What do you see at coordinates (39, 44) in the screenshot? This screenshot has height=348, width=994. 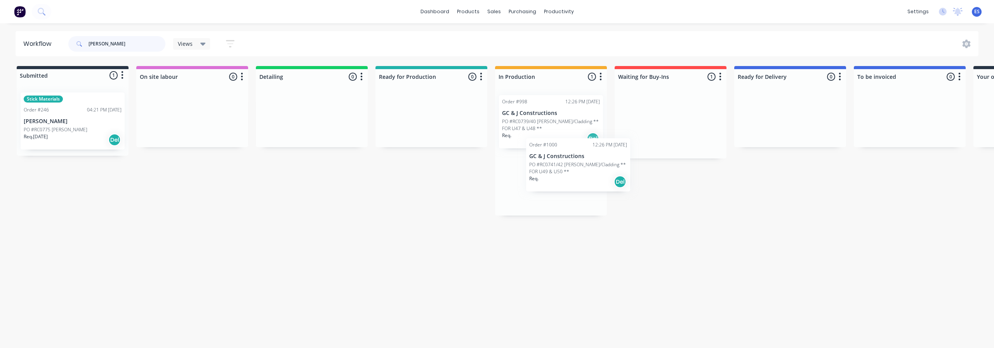 I see `div: Workflow` at bounding box center [39, 44].